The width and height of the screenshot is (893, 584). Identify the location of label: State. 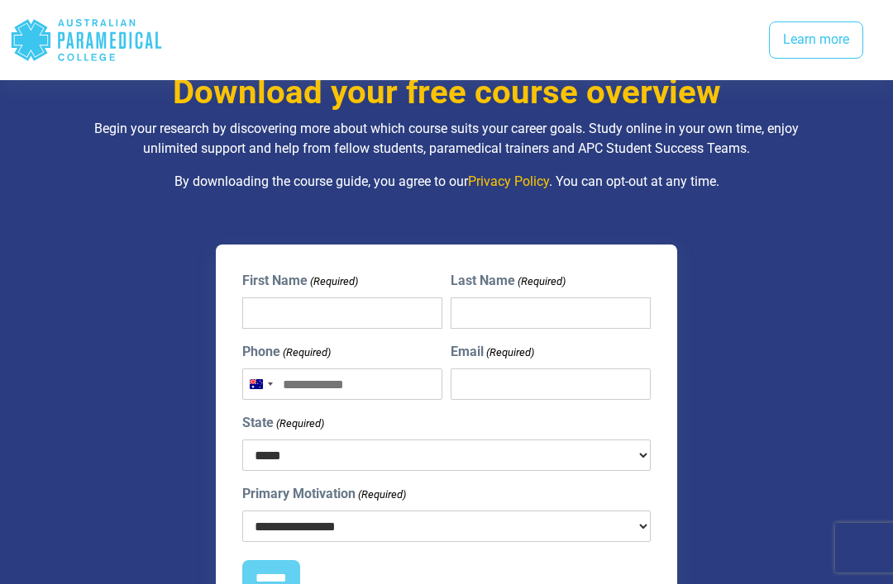
(283, 423).